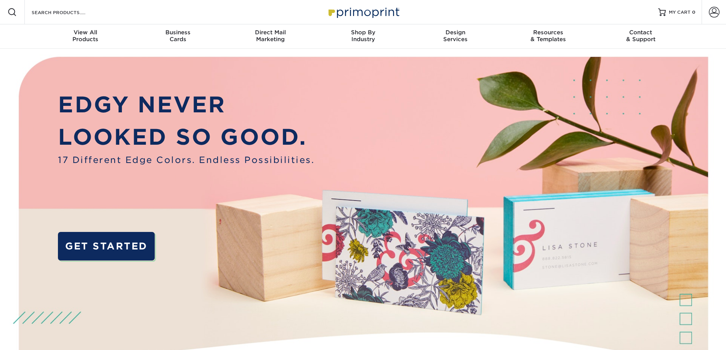 Image resolution: width=726 pixels, height=350 pixels. What do you see at coordinates (363, 12) in the screenshot?
I see `img: Primoprint` at bounding box center [363, 12].